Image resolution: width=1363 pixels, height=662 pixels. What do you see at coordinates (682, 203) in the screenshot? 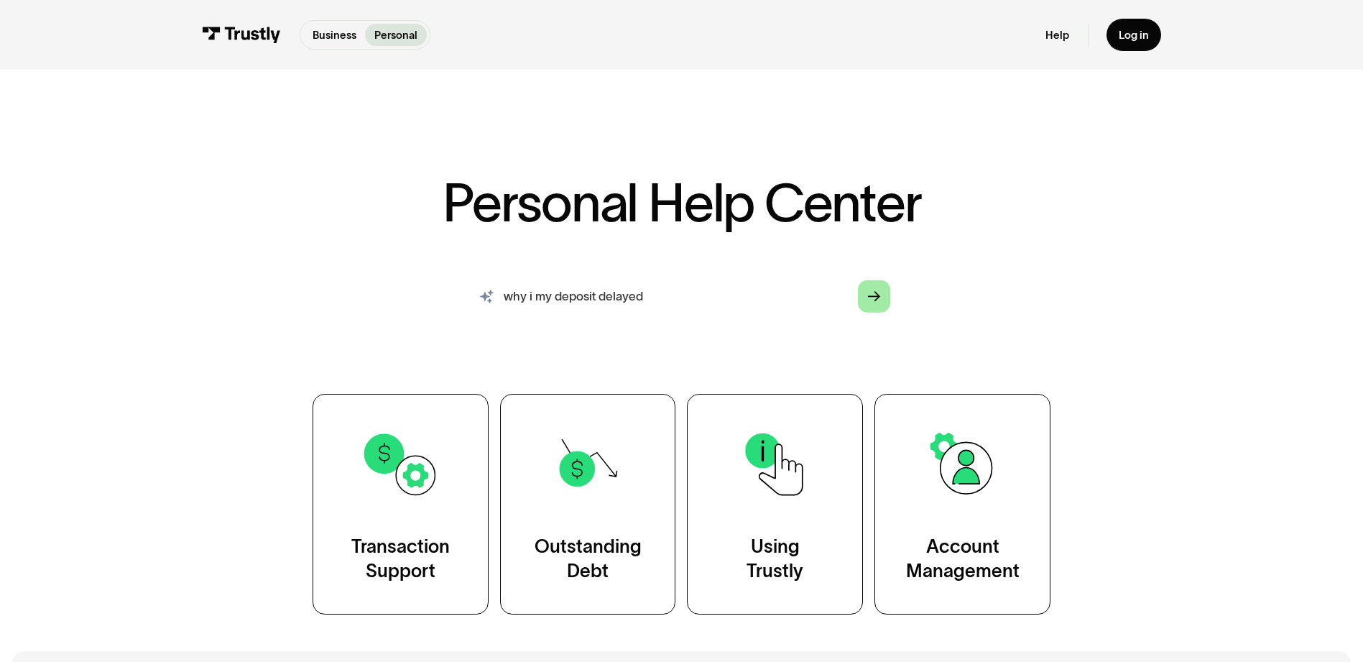
I see `h1: Personal Help Center` at bounding box center [682, 203].